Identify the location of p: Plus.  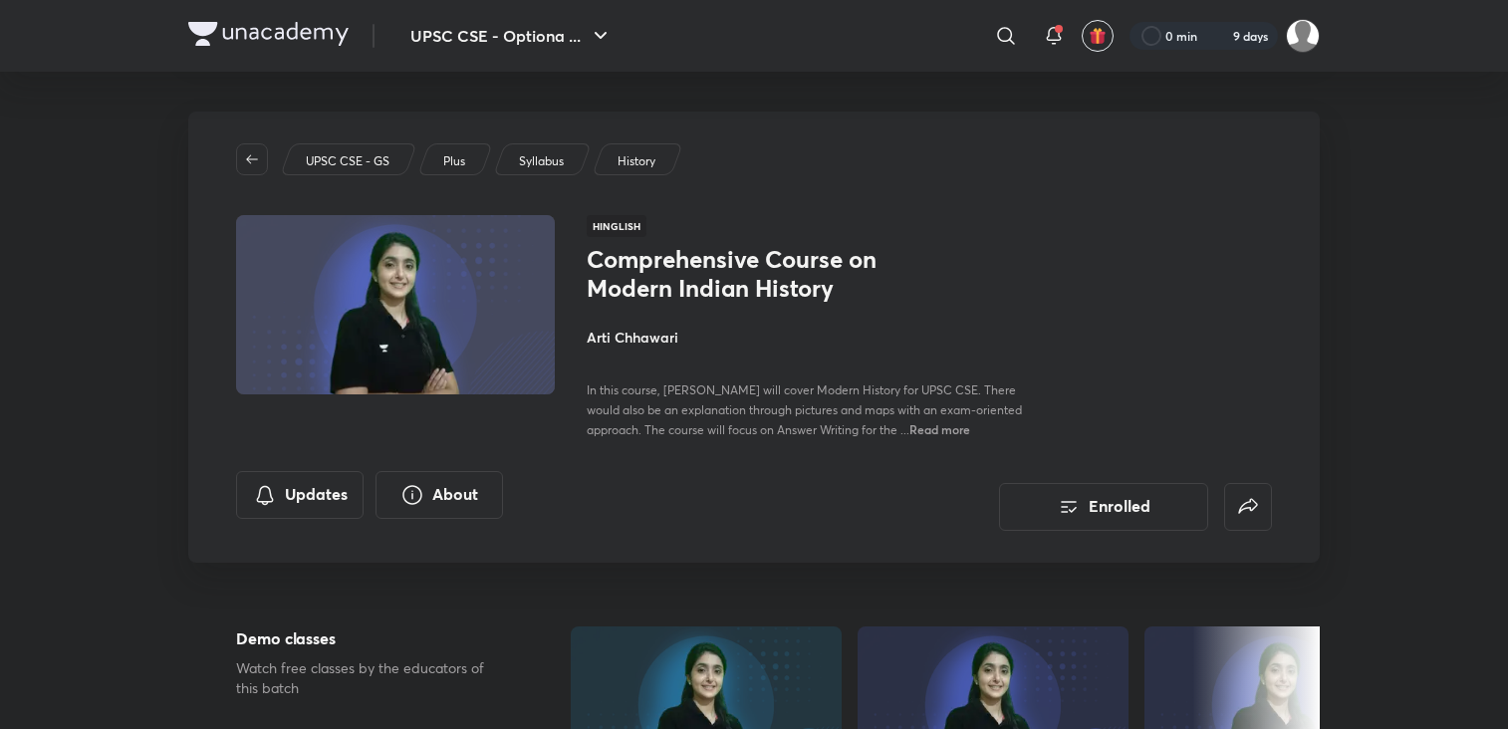
(454, 161).